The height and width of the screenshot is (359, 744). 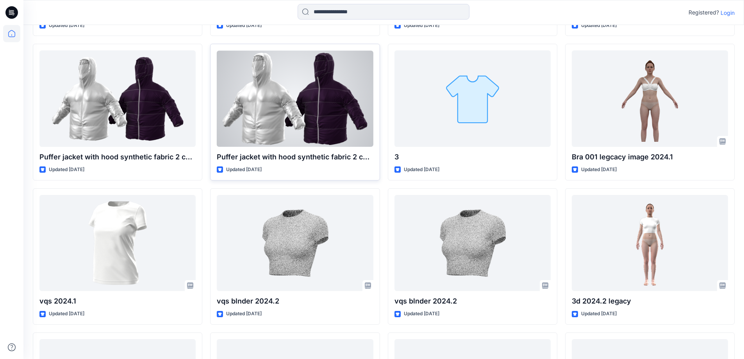 What do you see at coordinates (650, 243) in the screenshot?
I see `a: 3d 2024.2 legacy` at bounding box center [650, 243].